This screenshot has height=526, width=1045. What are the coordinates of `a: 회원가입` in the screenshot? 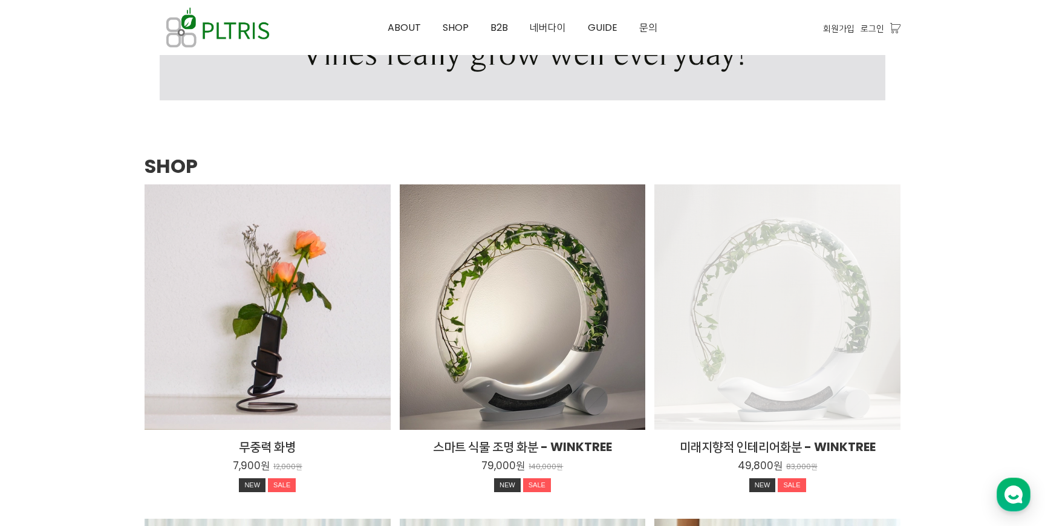 It's located at (838, 28).